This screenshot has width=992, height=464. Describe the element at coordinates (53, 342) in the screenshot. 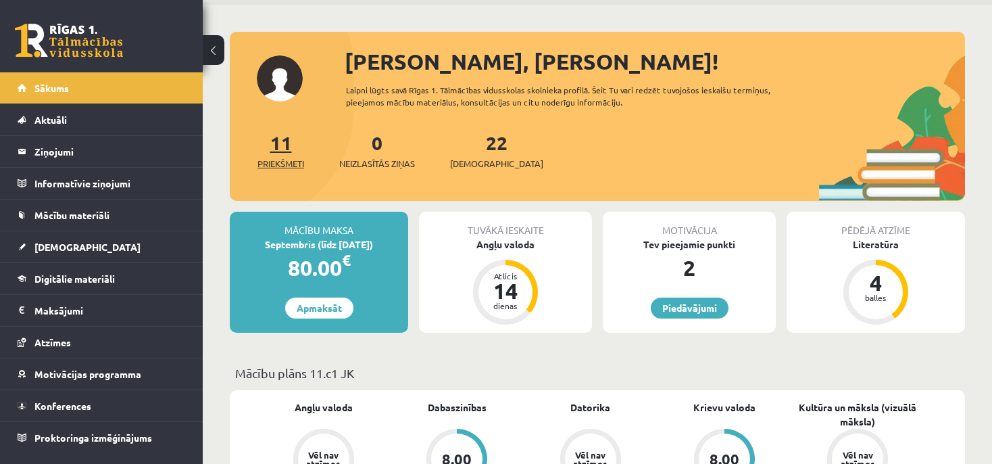

I see `span: Atzīmes` at that location.